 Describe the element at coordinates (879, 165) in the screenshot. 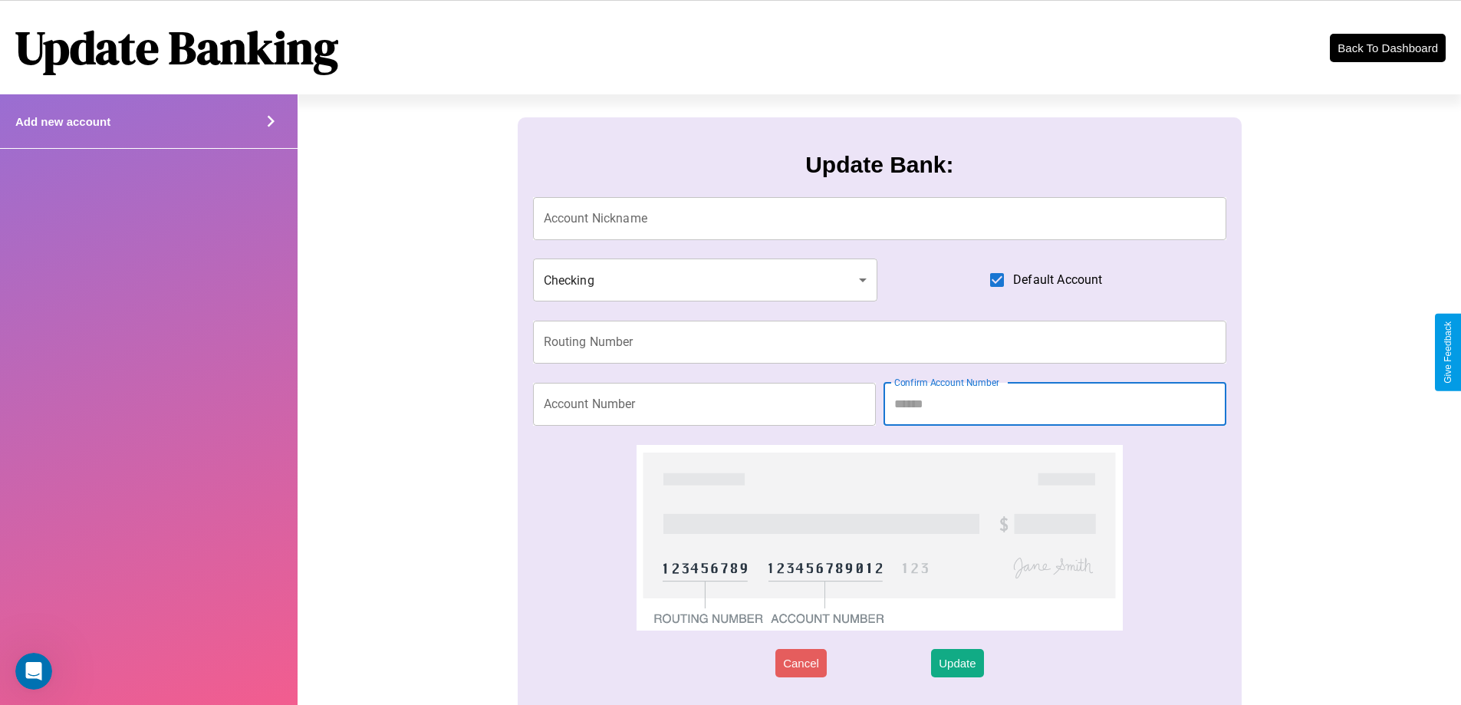

I see `h3: Update Bank:` at that location.